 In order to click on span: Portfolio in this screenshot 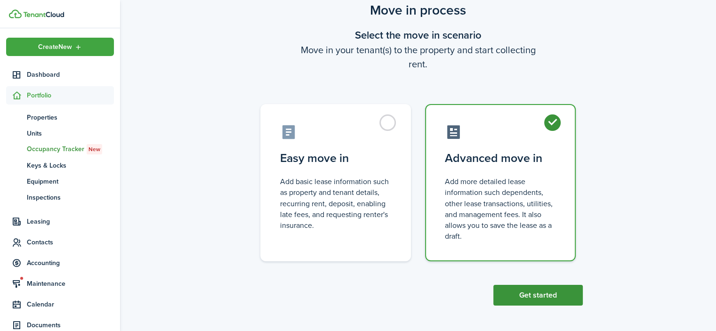, I will do `click(70, 95)`.